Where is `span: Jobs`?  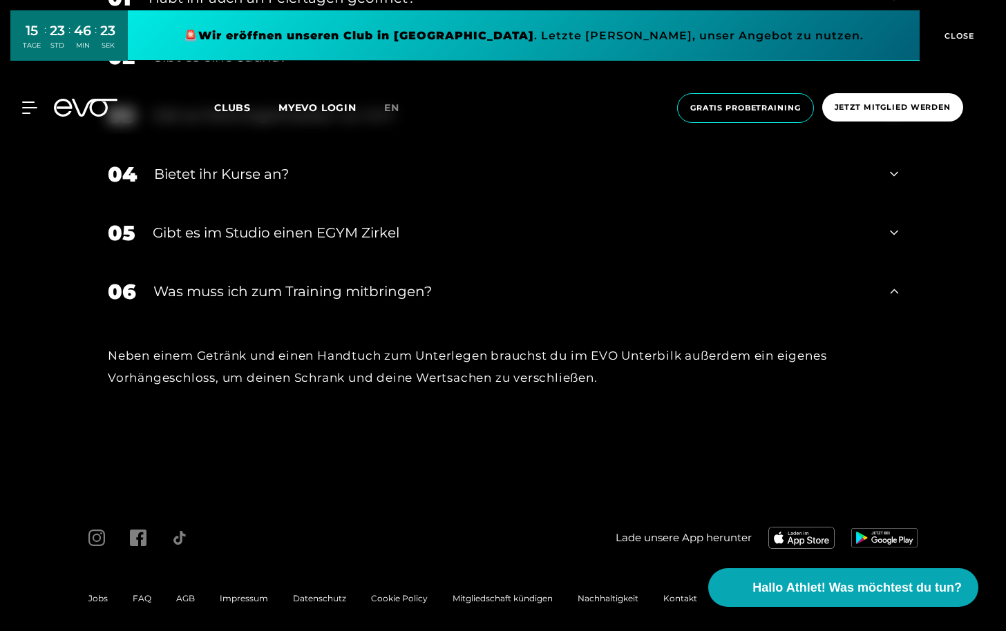
span: Jobs is located at coordinates (98, 598).